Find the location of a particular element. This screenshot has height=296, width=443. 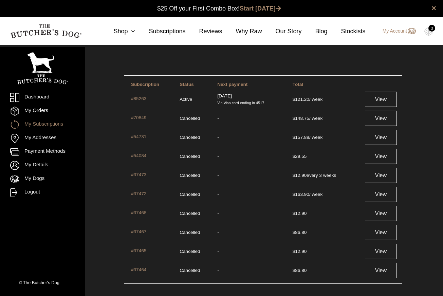

a: My Subscriptions is located at coordinates (42, 125).